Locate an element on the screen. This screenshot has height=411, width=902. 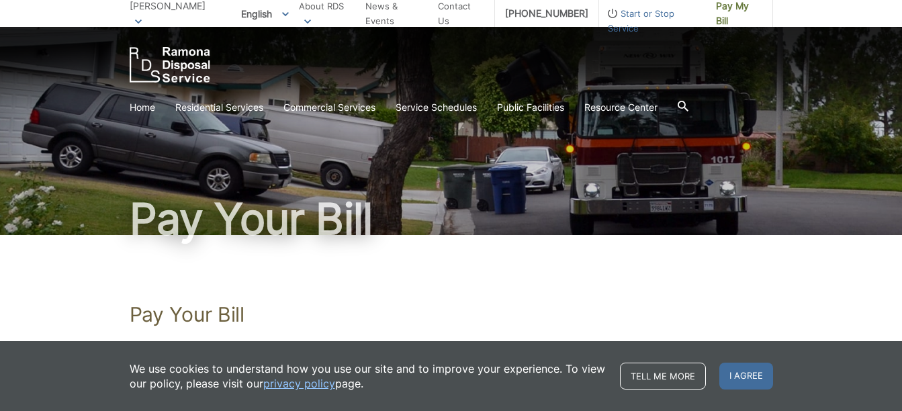
a: Public Facilities is located at coordinates (531, 107).